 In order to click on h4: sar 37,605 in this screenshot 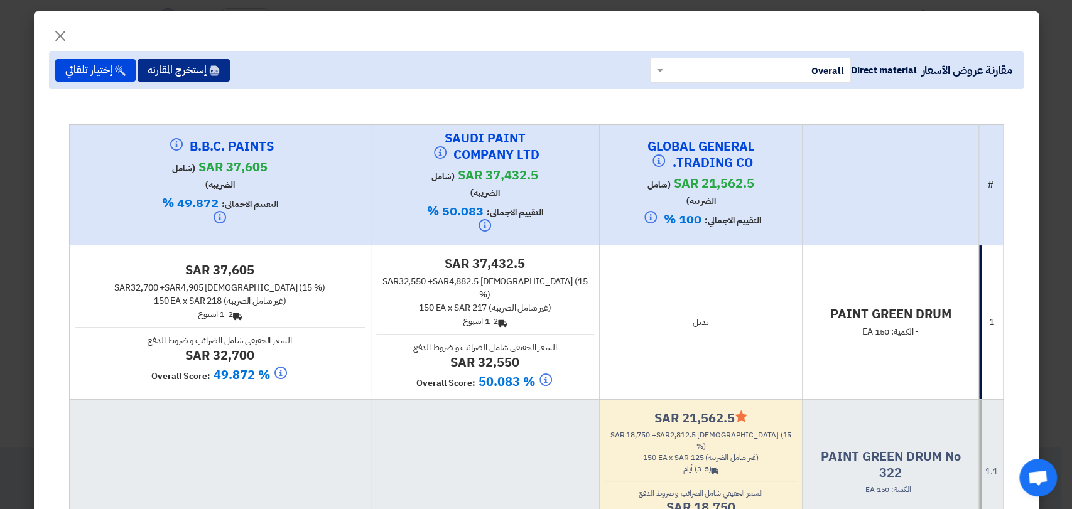, I will do `click(220, 270)`.